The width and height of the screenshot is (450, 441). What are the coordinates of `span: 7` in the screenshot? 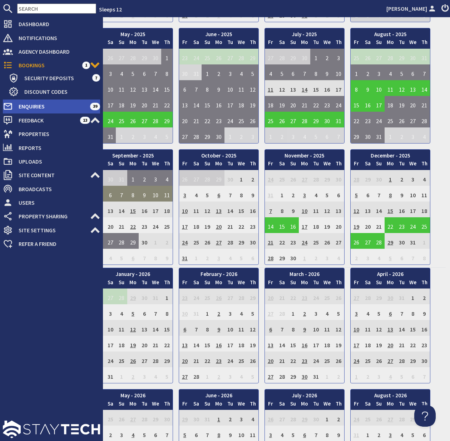 It's located at (96, 78).